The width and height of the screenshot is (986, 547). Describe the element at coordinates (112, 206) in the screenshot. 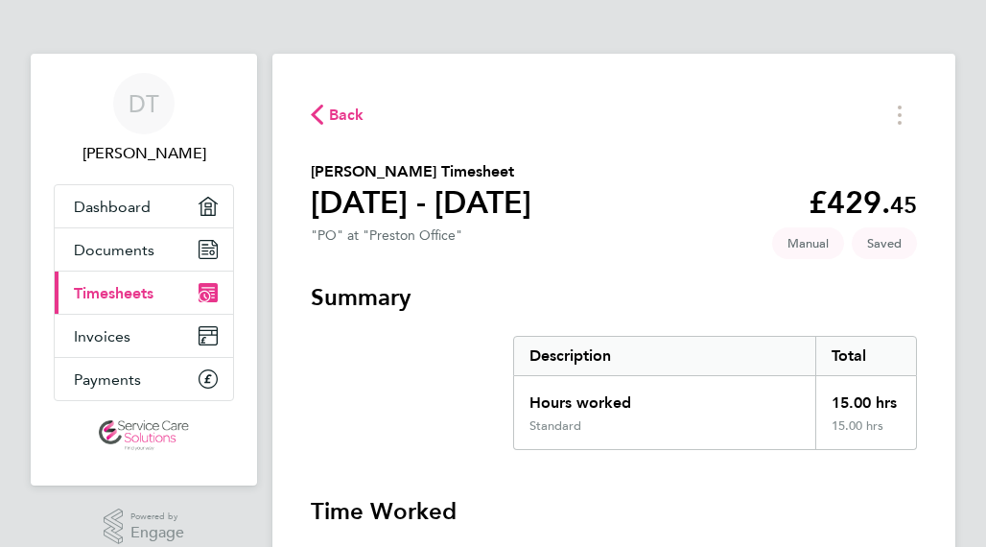

I see `span: Dashboard` at that location.